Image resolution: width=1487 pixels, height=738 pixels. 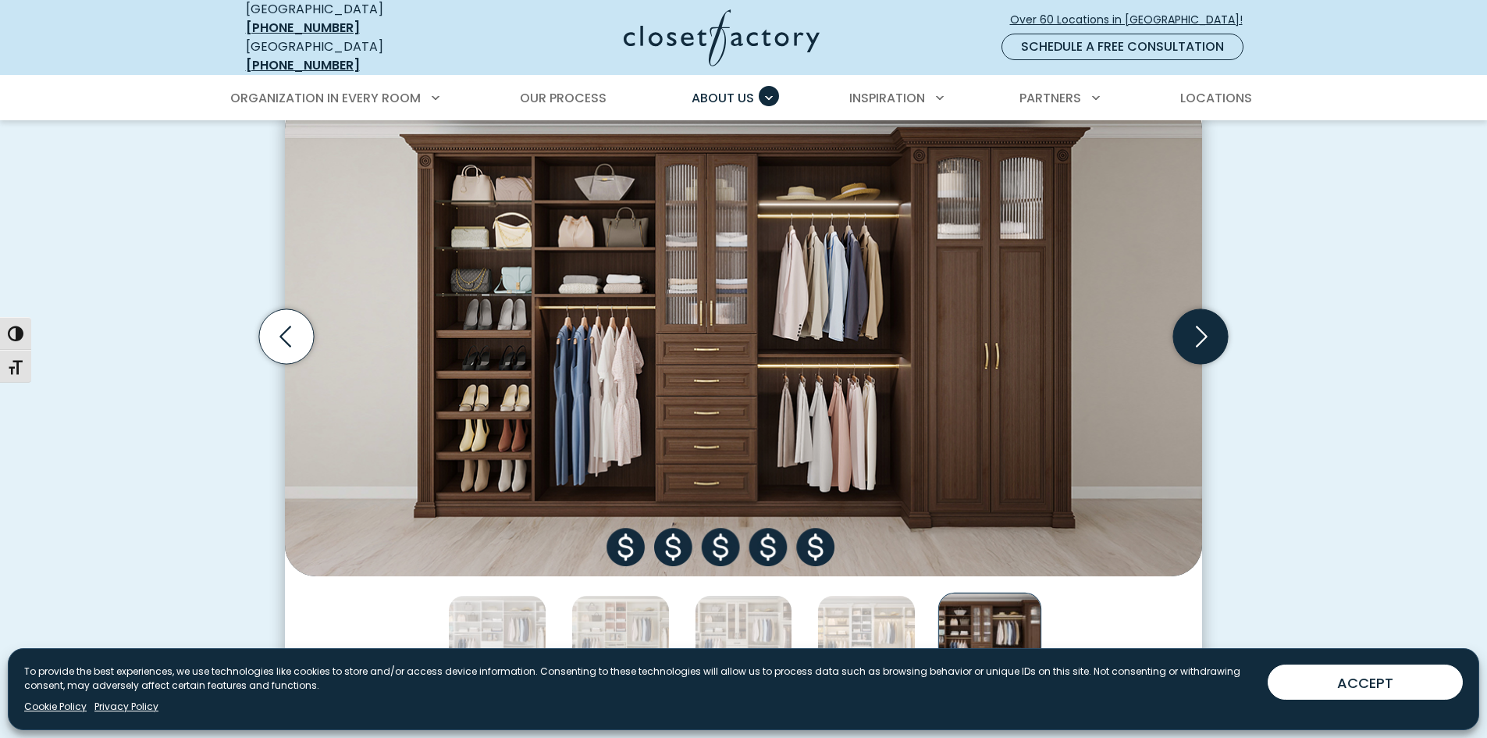 I want to click on span: Inspiration, so click(x=887, y=98).